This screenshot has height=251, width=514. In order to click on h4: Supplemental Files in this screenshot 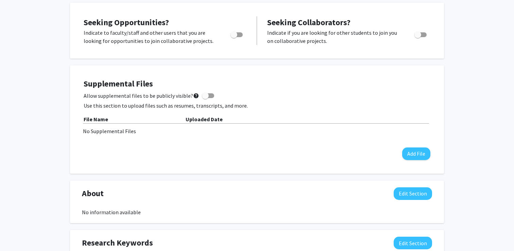, I will do `click(257, 84)`.